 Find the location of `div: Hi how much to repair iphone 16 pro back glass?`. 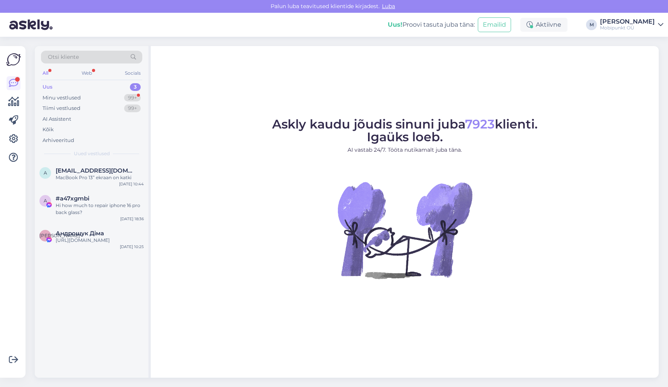

div: Hi how much to repair iphone 16 pro back glass? is located at coordinates (100, 209).